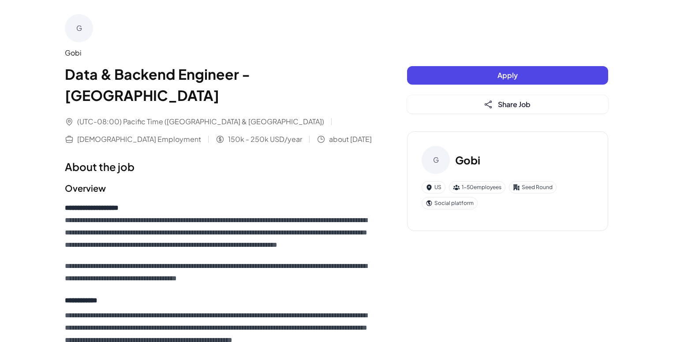  I want to click on div: 1-50 employees, so click(477, 188).